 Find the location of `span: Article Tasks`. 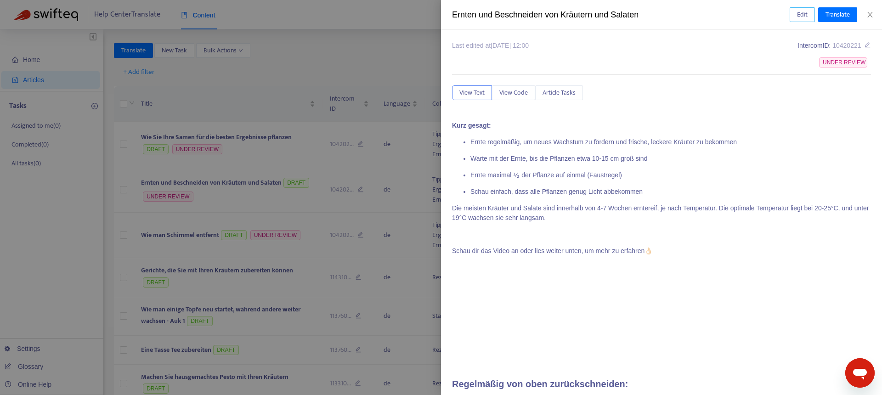

span: Article Tasks is located at coordinates (559, 93).